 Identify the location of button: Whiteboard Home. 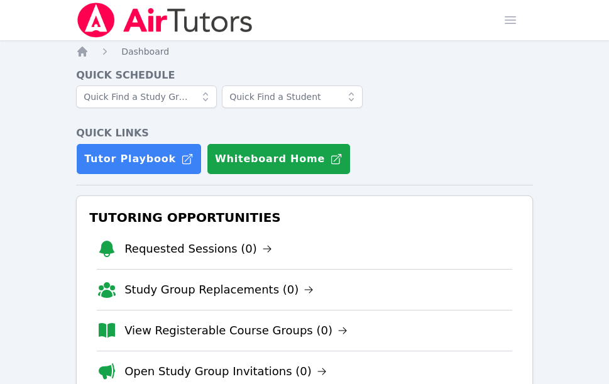
(278, 159).